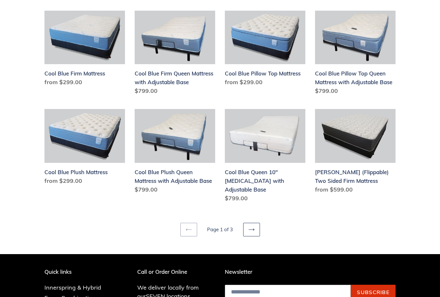 This screenshot has height=297, width=440. What do you see at coordinates (176, 272) in the screenshot?
I see `p: Call or Order Online` at bounding box center [176, 272].